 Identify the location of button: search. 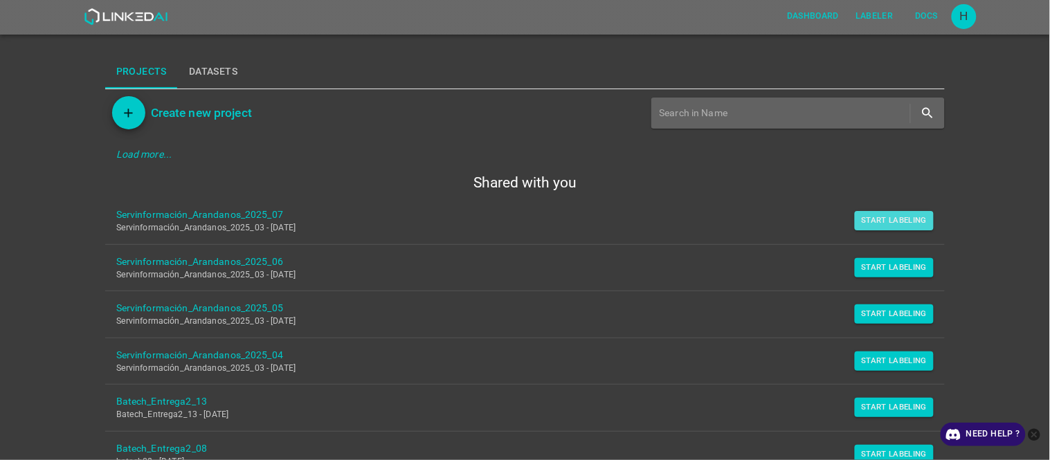
(927, 113).